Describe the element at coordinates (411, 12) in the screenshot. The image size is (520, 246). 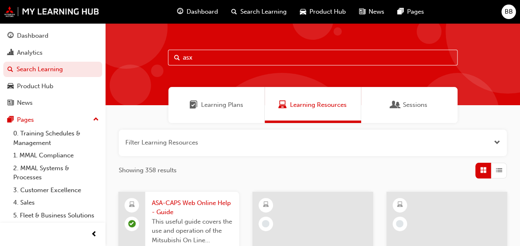
I see `a: pages-iconPages` at that location.